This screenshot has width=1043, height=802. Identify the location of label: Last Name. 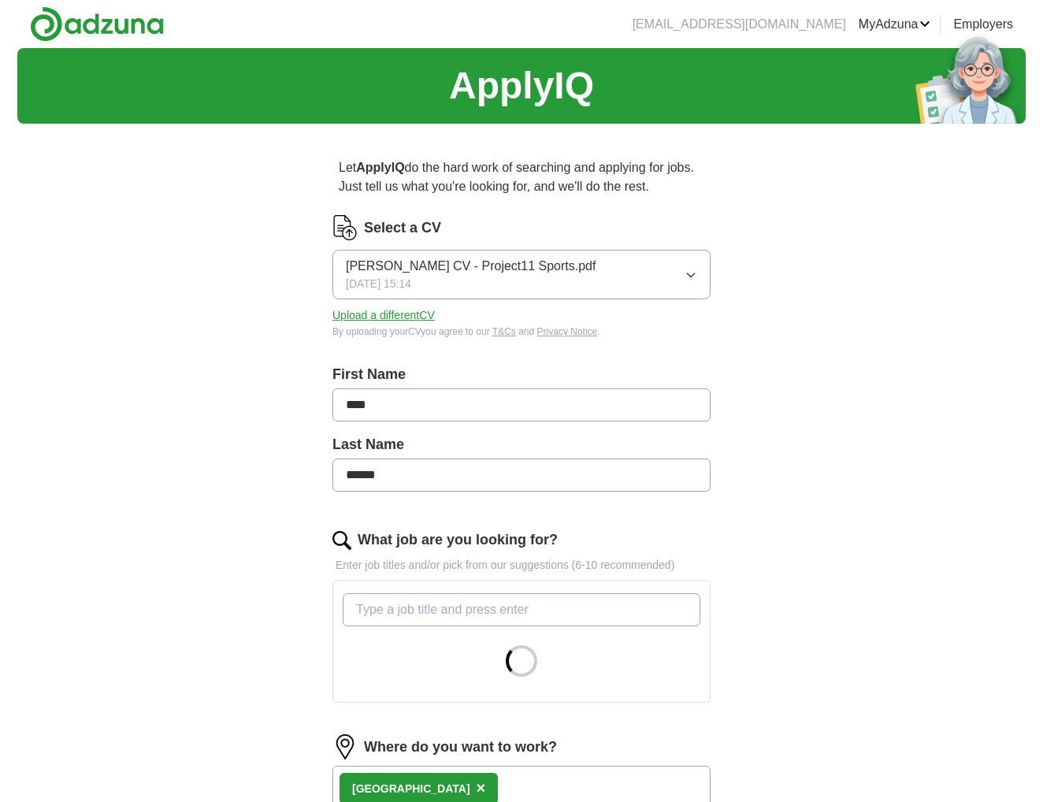
(522, 444).